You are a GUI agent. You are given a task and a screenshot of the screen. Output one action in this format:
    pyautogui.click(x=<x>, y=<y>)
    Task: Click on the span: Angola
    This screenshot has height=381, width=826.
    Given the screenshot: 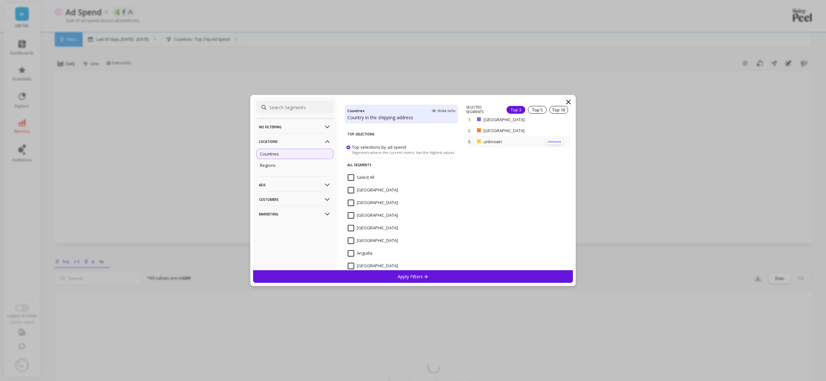 What is the action you would take?
    pyautogui.click(x=373, y=241)
    